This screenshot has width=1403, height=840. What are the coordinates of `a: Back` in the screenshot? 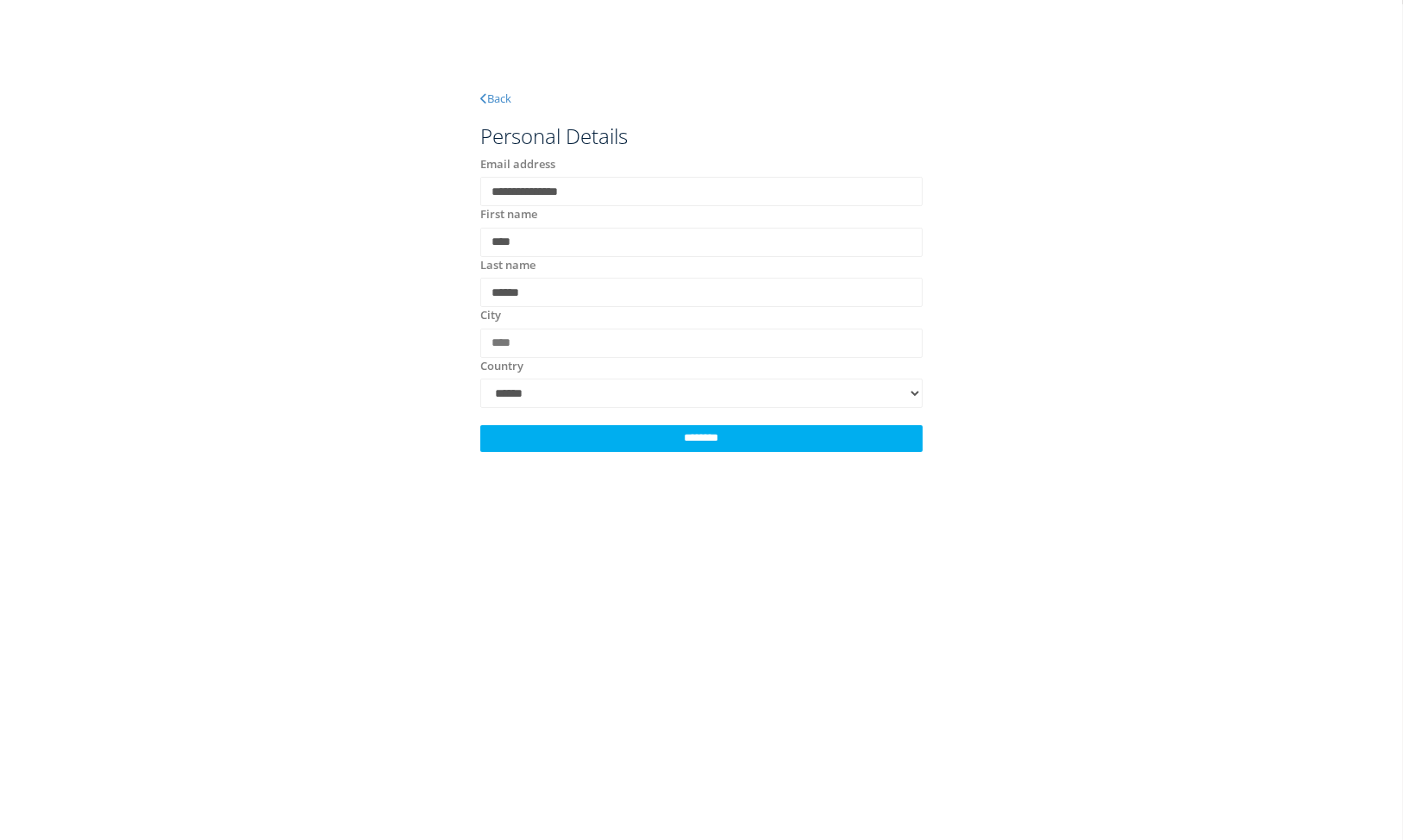 It's located at (496, 98).